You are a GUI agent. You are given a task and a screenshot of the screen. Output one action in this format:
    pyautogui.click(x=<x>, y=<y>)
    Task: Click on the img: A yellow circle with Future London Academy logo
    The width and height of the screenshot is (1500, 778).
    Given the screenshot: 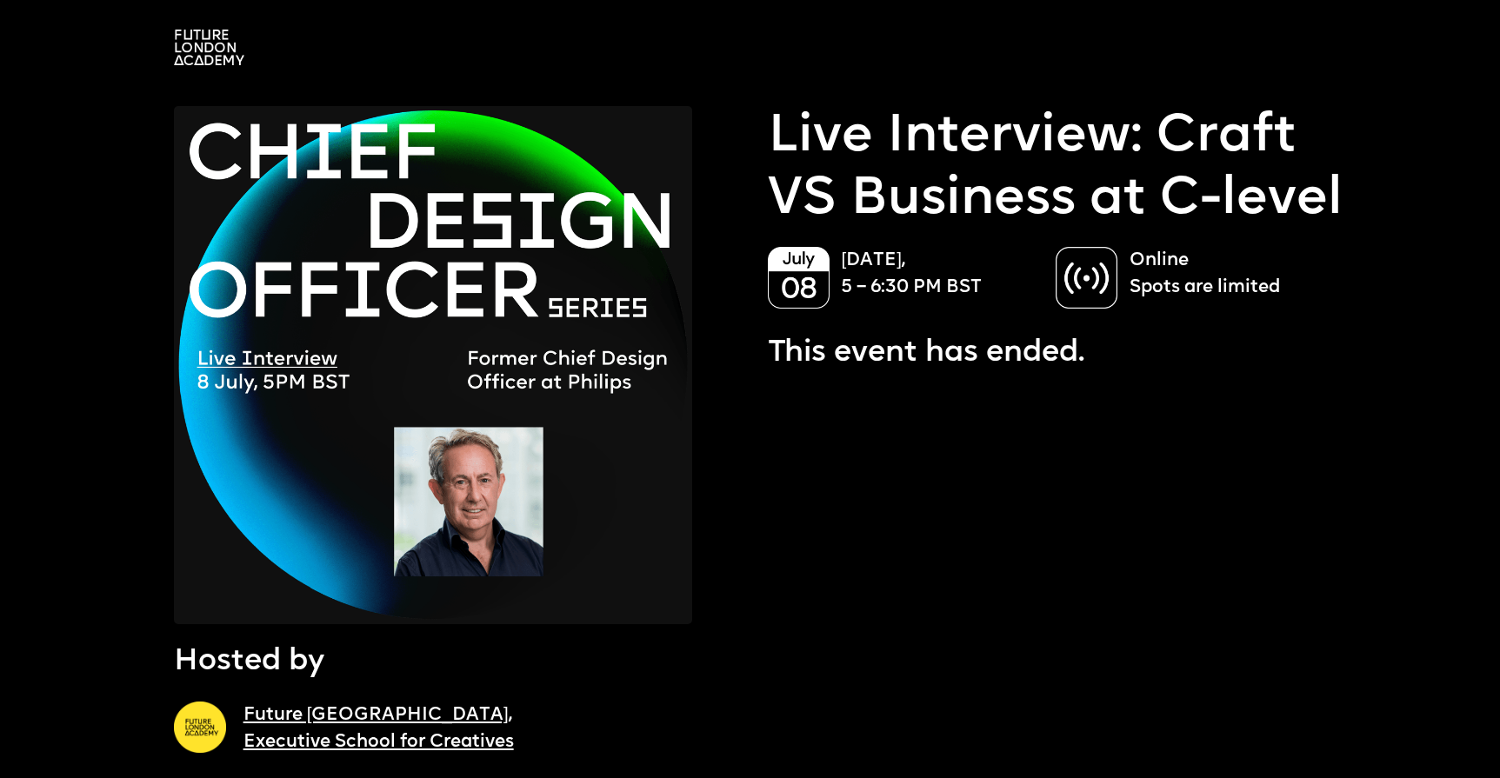 What is the action you would take?
    pyautogui.click(x=200, y=728)
    